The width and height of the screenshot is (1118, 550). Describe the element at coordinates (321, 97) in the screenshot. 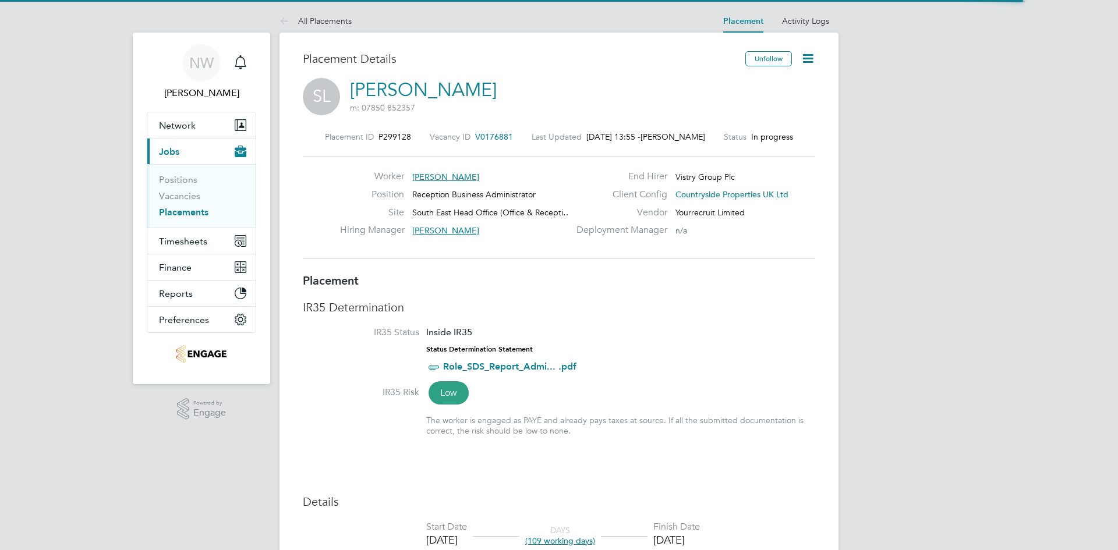

I see `span: SL` at that location.